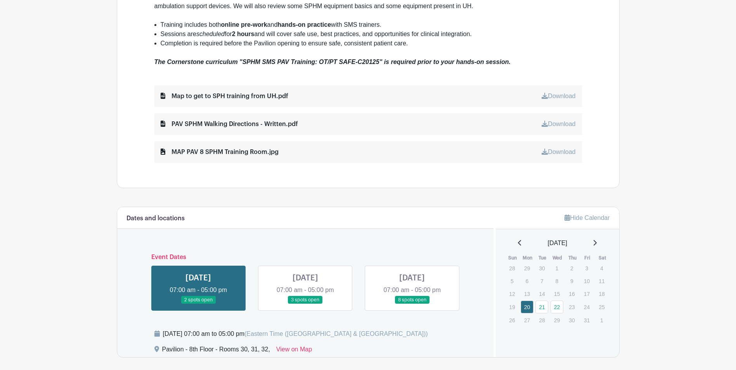 The height and width of the screenshot is (370, 736). What do you see at coordinates (557, 281) in the screenshot?
I see `p: 8` at bounding box center [557, 281].